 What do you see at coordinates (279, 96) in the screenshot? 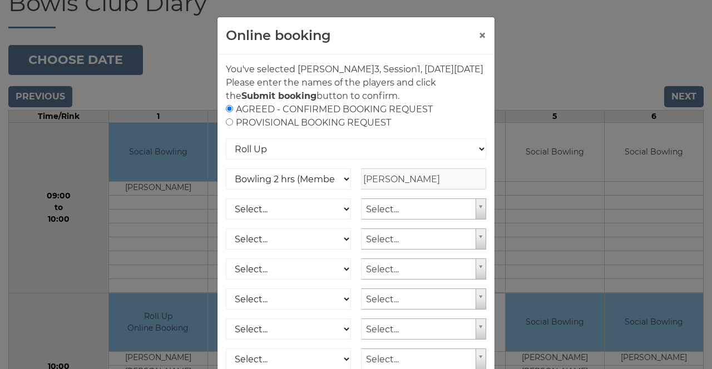
I see `strong: Submit booking` at bounding box center [279, 96].